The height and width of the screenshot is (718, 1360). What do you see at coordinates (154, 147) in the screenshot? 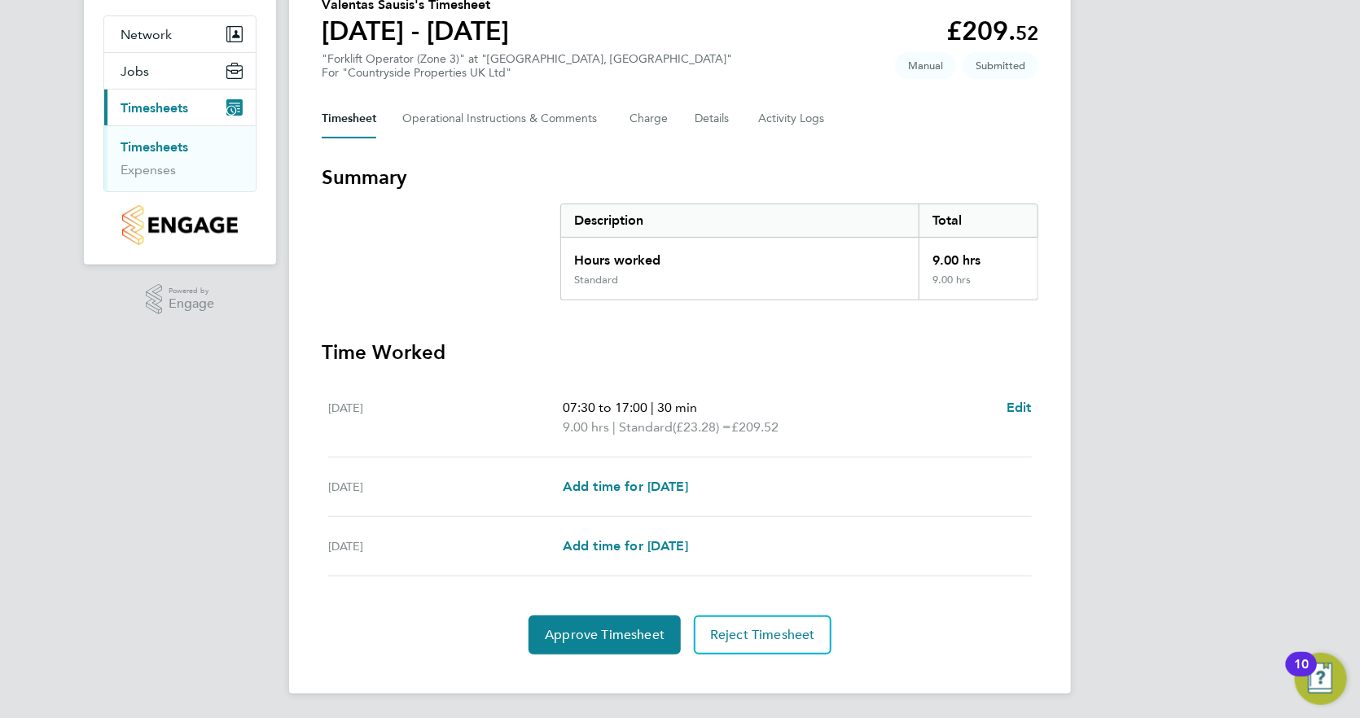
I see `a: Timesheets` at bounding box center [154, 147].